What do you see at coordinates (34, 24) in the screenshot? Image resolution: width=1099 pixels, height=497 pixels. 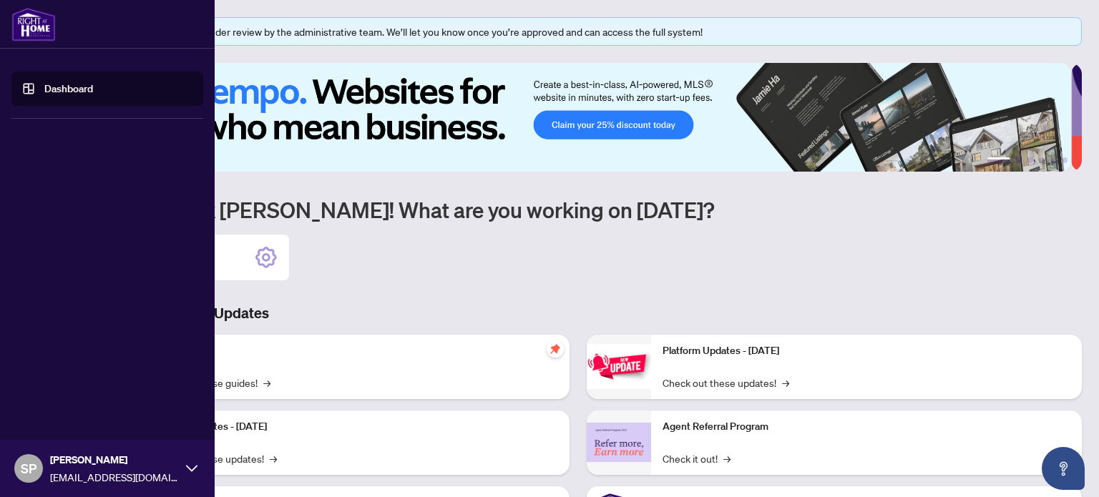 I see `img: logo` at bounding box center [34, 24].